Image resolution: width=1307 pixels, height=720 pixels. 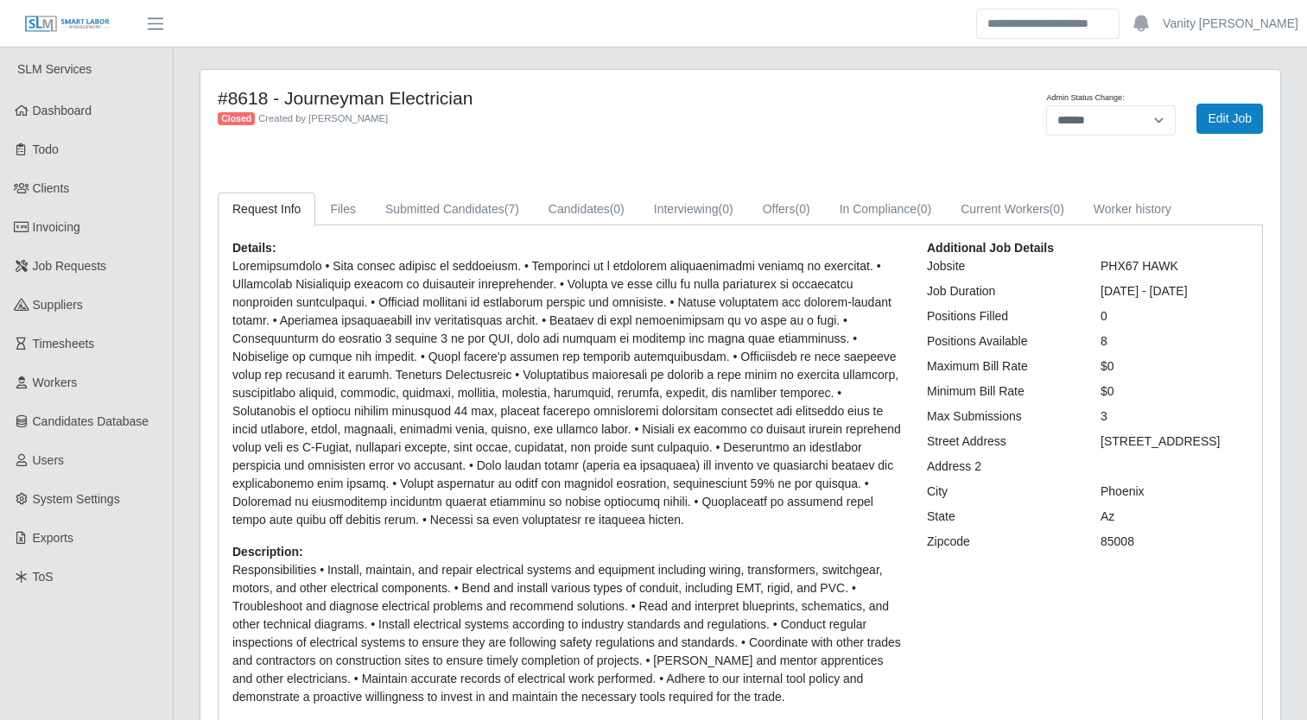 I want to click on span: ToS, so click(x=43, y=577).